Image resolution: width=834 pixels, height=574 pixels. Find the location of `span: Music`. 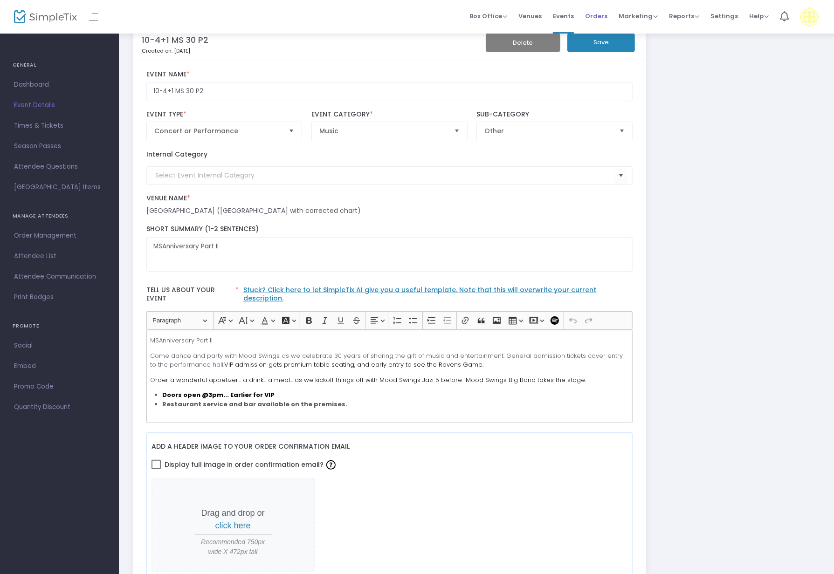

span: Music is located at coordinates (383, 131).